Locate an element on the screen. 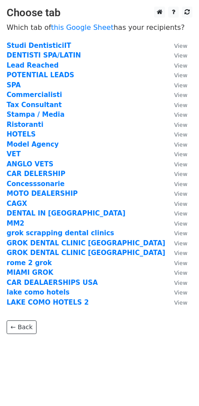 Image resolution: width=199 pixels, height=406 pixels. strong: SPA is located at coordinates (14, 85).